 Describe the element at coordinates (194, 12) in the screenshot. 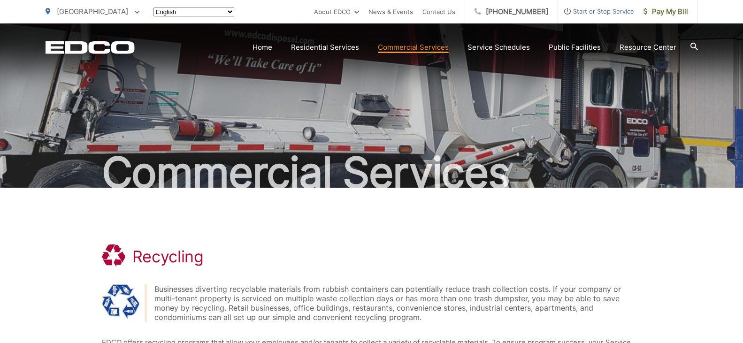

I see `select: Select a language` at that location.